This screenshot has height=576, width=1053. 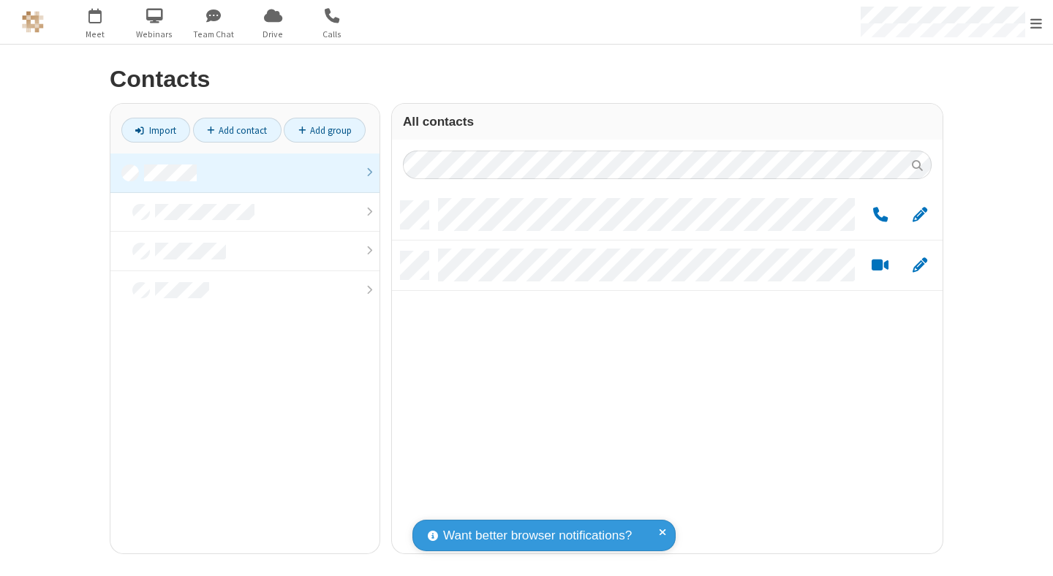 I want to click on img: QA Selenium DO NOT DELETE OR CHANGE, so click(x=33, y=22).